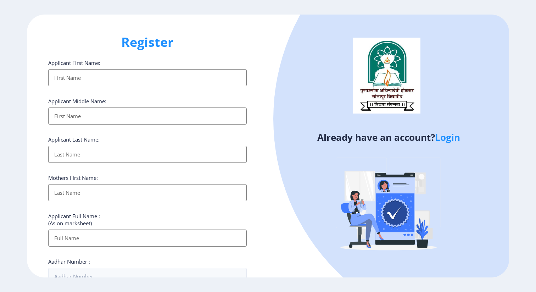  Describe the element at coordinates (147, 276) in the screenshot. I see `input: Aadhar Number` at that location.